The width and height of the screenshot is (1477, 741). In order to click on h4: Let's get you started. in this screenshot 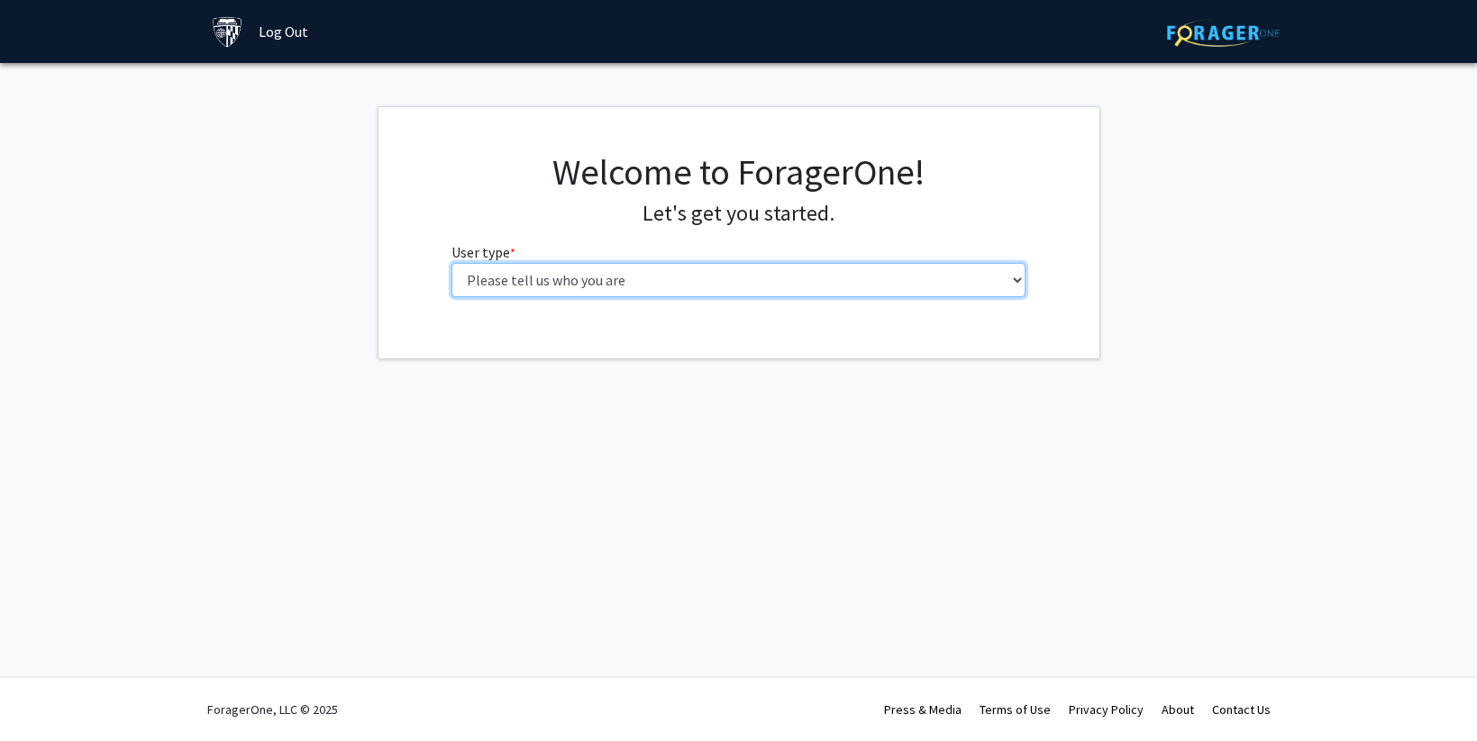, I will do `click(738, 214)`.